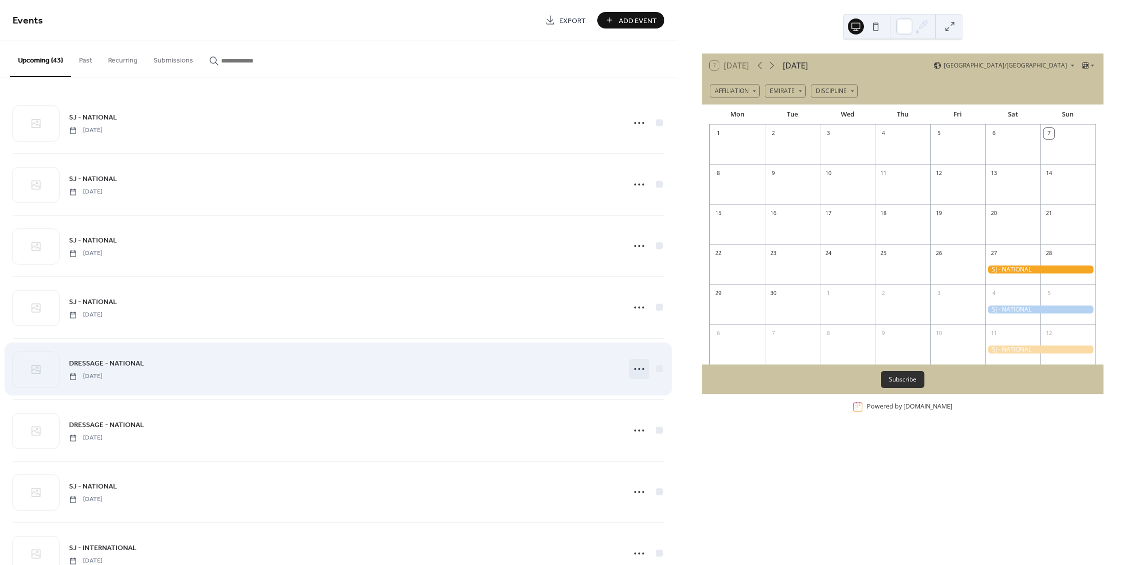 The image size is (1128, 565). What do you see at coordinates (939, 254) in the screenshot?
I see `div: 26` at bounding box center [939, 254].